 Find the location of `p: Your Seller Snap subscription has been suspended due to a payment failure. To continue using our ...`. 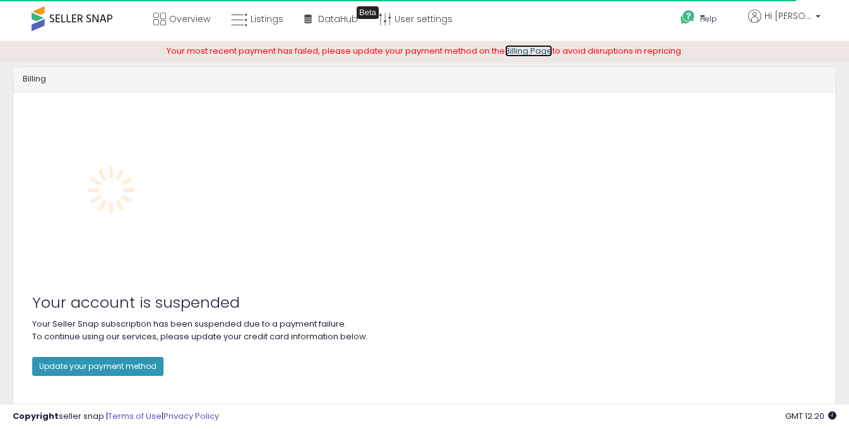

p: Your Seller Snap subscription has been suspended due to a payment failure. To continue using our ... is located at coordinates (424, 353).